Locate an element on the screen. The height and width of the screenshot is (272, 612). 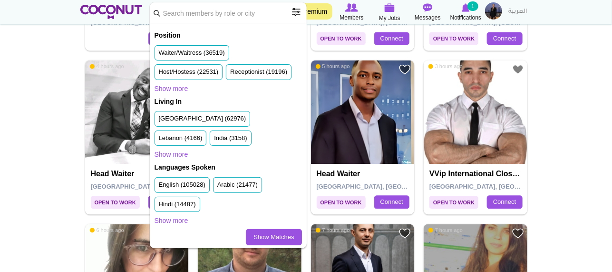
a: Show Matches is located at coordinates (274, 237).